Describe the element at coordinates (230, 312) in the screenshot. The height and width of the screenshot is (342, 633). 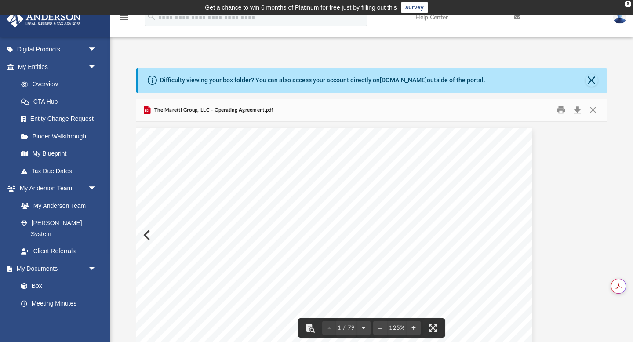
I see `span: responsible for reading and reviewing, for accuracy, all of` at that location.